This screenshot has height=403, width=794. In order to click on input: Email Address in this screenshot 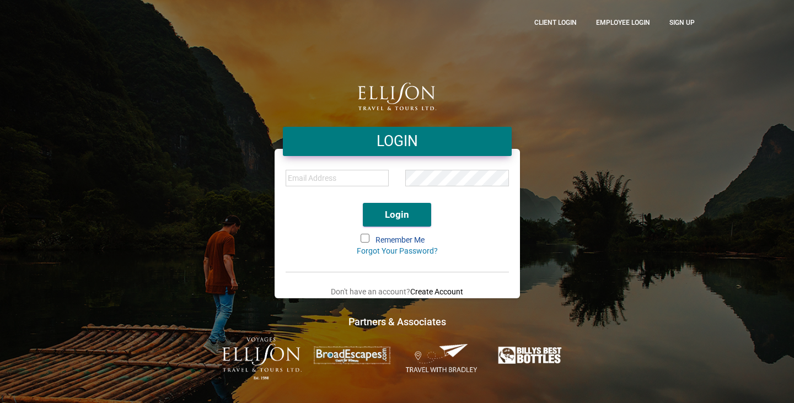, I will do `click(338, 178)`.